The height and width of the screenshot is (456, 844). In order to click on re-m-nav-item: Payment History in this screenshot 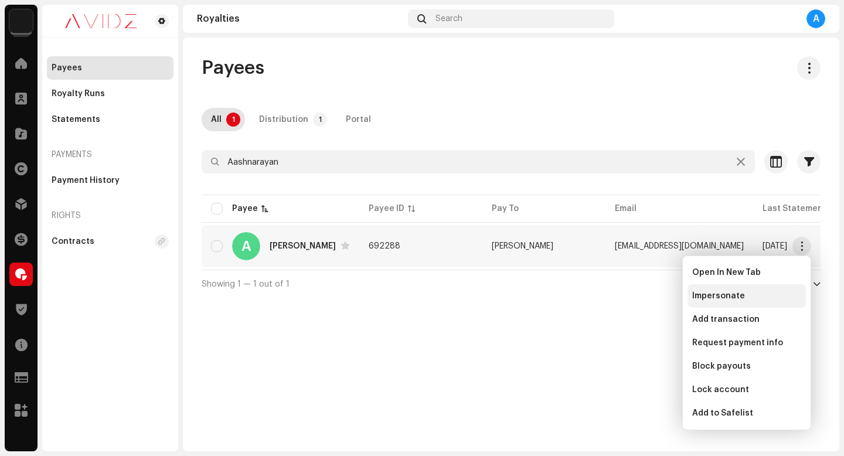, I will do `click(110, 181)`.